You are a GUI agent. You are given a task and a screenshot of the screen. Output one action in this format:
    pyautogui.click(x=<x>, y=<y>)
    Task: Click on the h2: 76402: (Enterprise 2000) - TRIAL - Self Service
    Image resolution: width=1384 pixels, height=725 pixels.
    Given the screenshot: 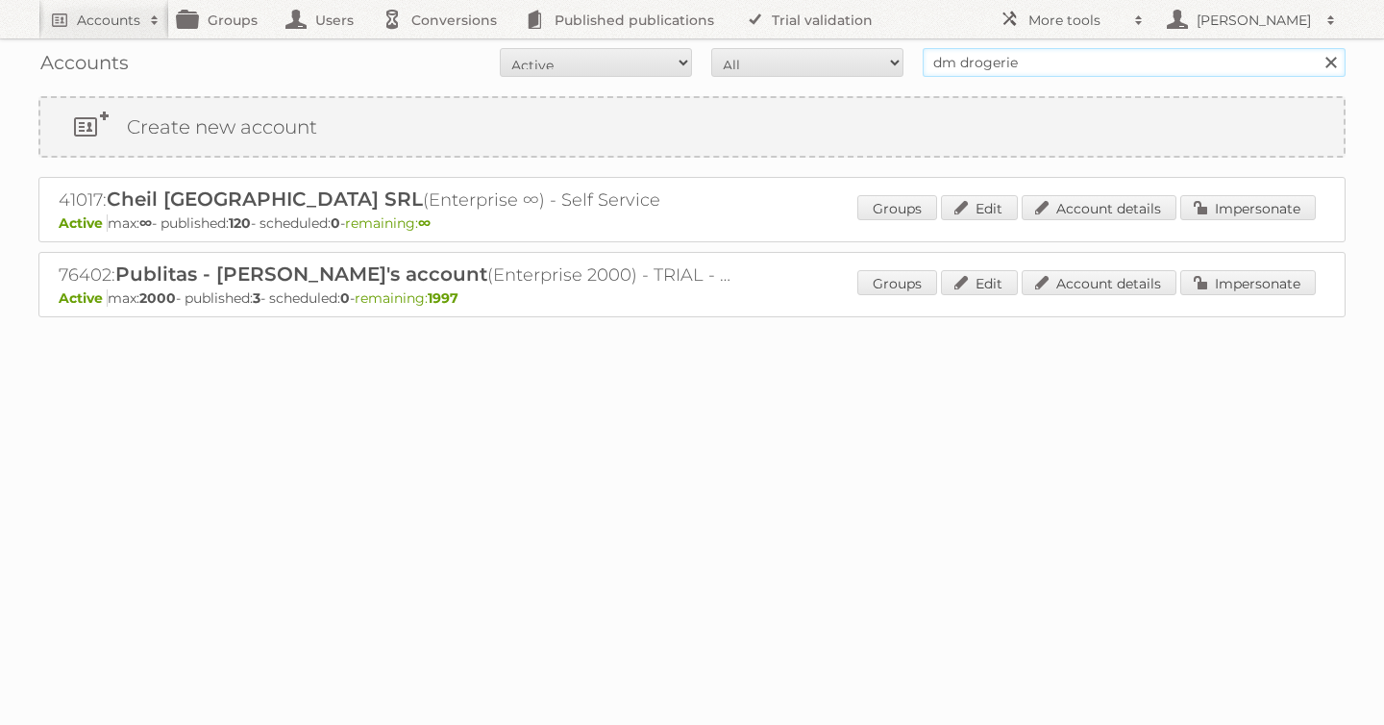 What is the action you would take?
    pyautogui.click(x=395, y=275)
    